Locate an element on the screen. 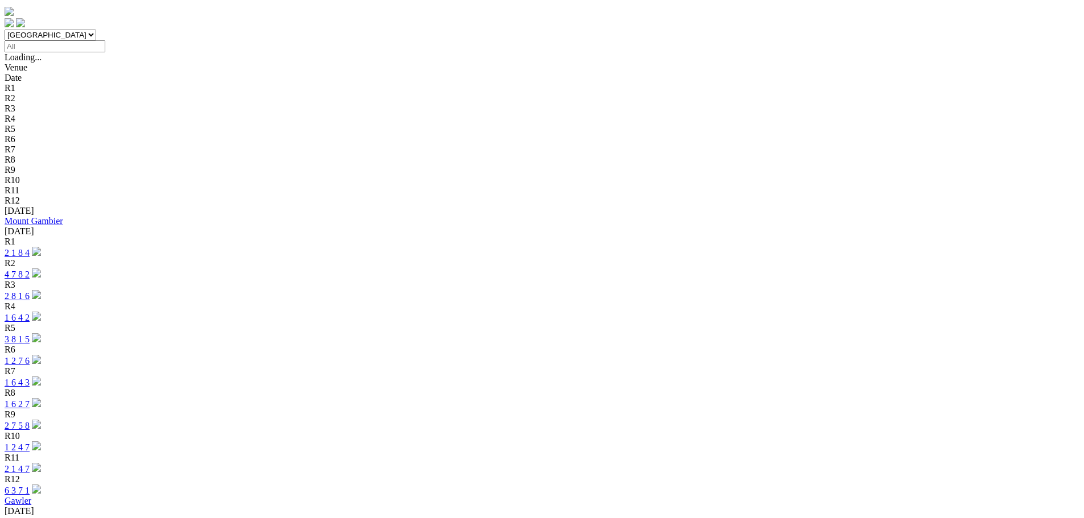 This screenshot has height=518, width=1084. a: 2 7 5 8 is located at coordinates (17, 426).